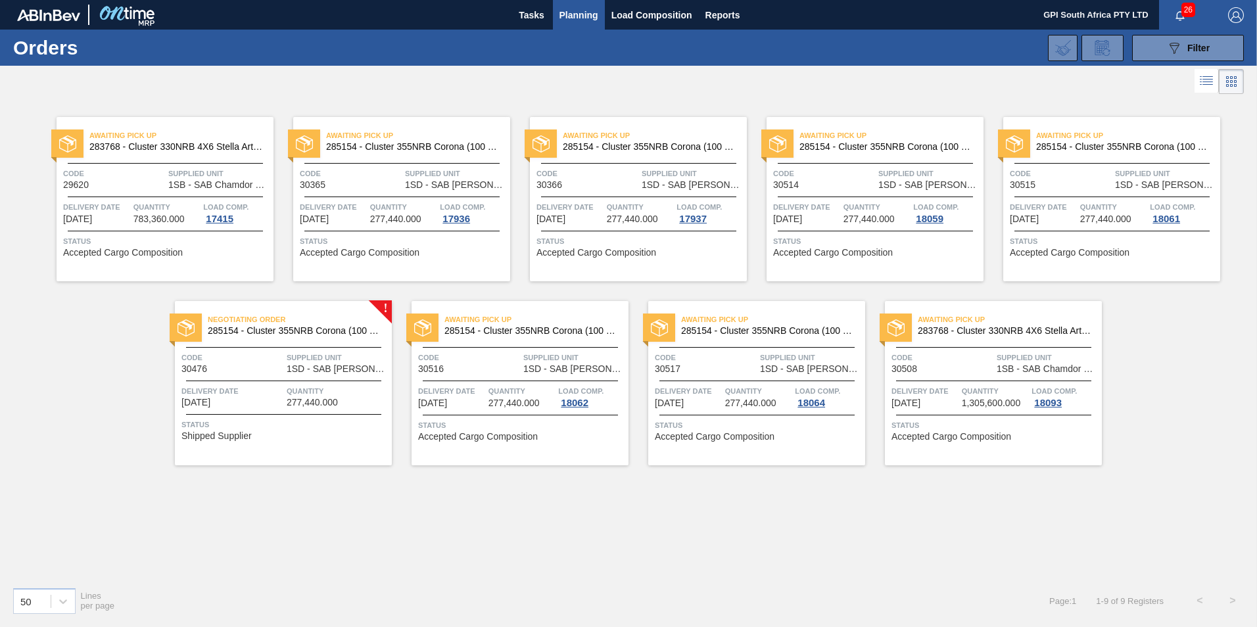 This screenshot has width=1257, height=627. Describe the element at coordinates (159, 219) in the screenshot. I see `span: 783,360.000` at that location.